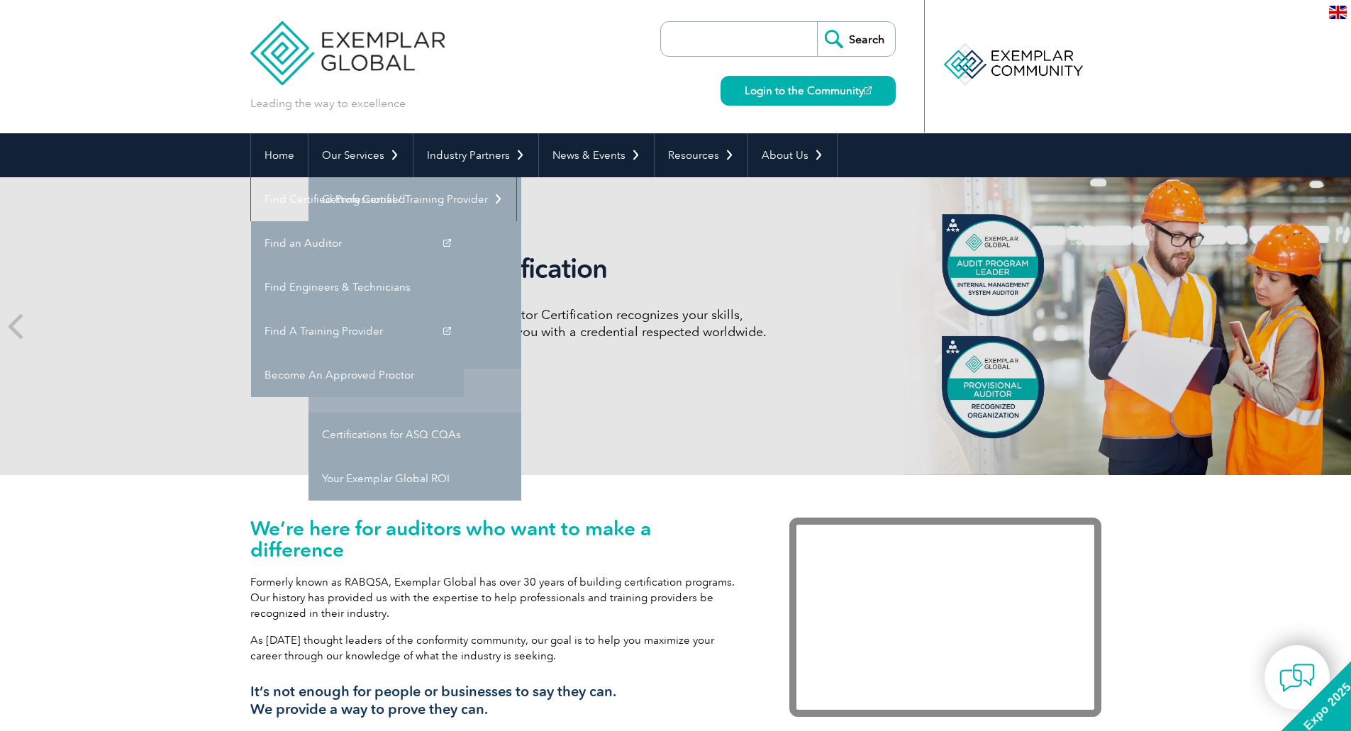 The image size is (1351, 731). What do you see at coordinates (856, 39) in the screenshot?
I see `input: Search` at bounding box center [856, 39].